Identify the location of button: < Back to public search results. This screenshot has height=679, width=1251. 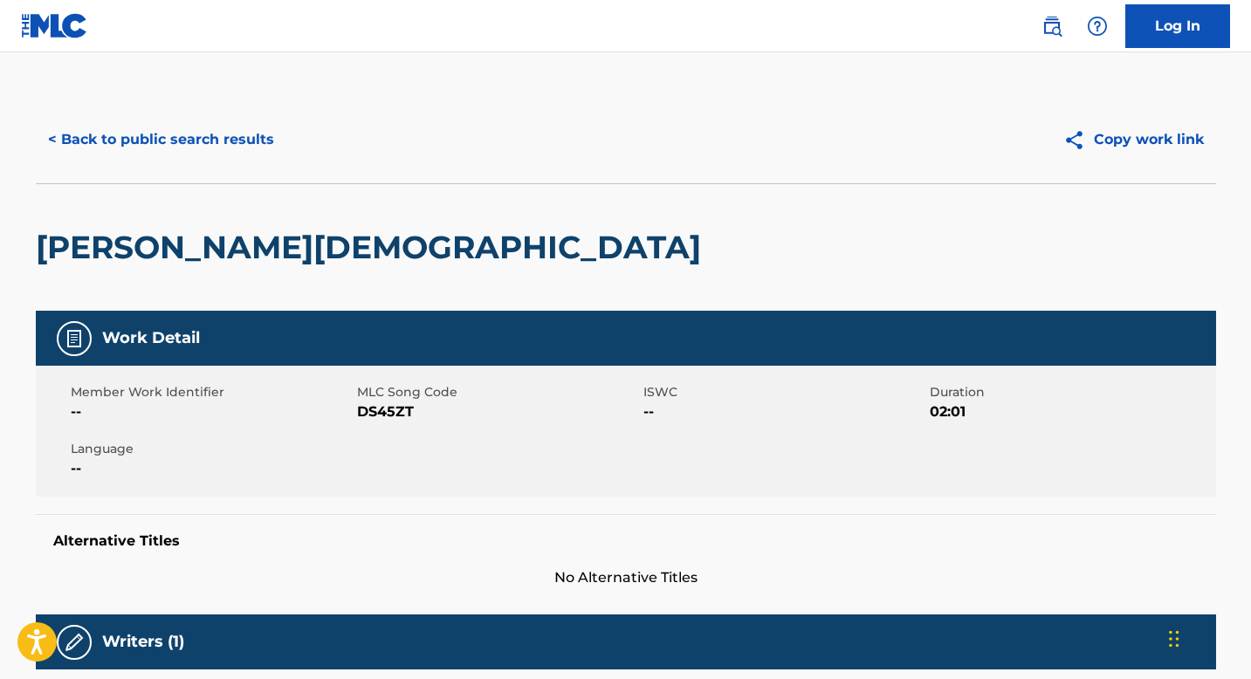
(161, 140).